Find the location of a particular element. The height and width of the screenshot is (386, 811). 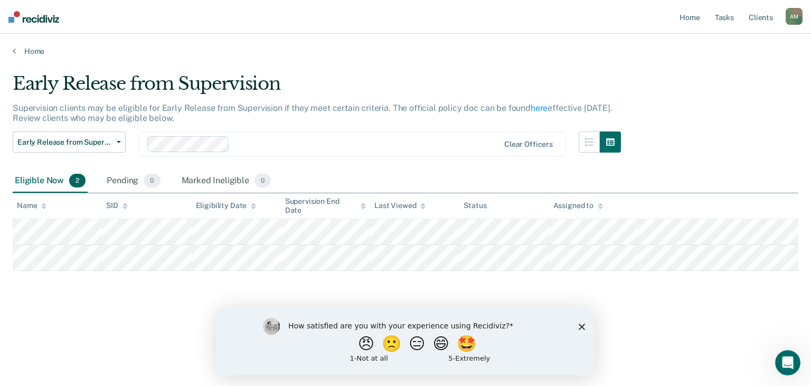

div: Eligible Now2 is located at coordinates (50, 181).